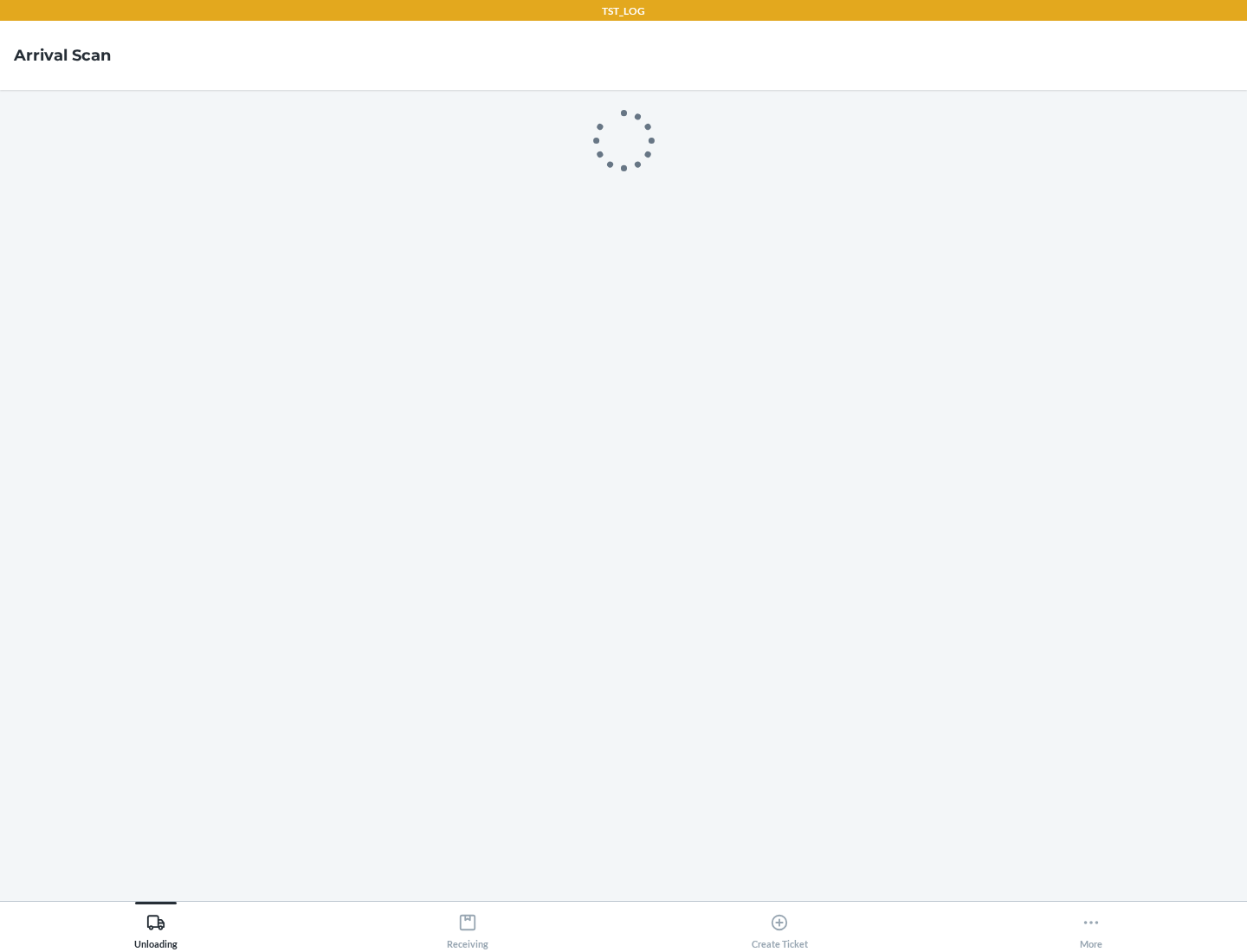 Image resolution: width=1247 pixels, height=952 pixels. I want to click on button: Create Ticket, so click(779, 925).